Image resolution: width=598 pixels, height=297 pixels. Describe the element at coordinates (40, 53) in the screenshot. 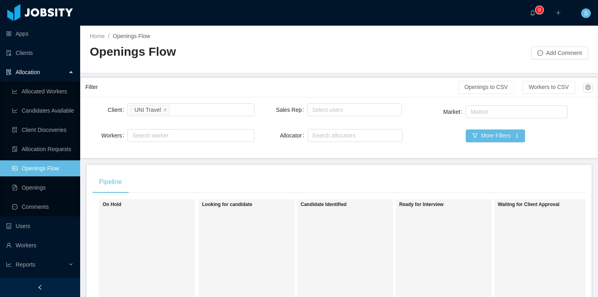

I see `a: icon: auditClients` at that location.